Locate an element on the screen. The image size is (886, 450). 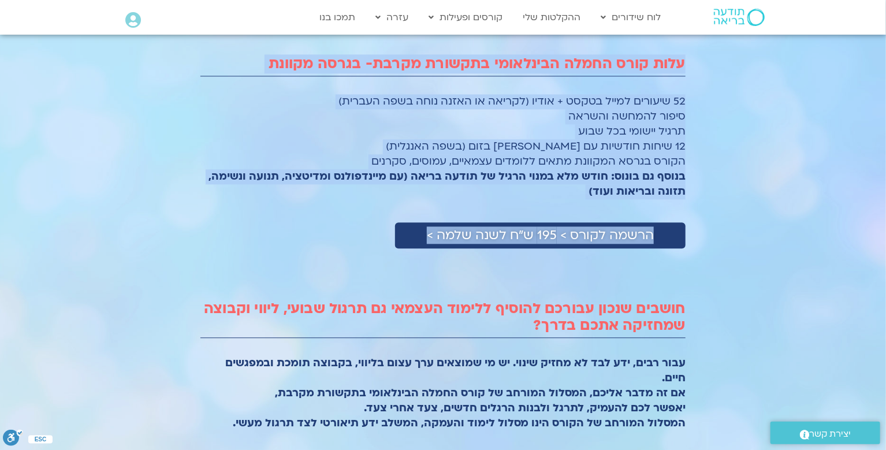
a: תמכו בנו is located at coordinates (337, 17).